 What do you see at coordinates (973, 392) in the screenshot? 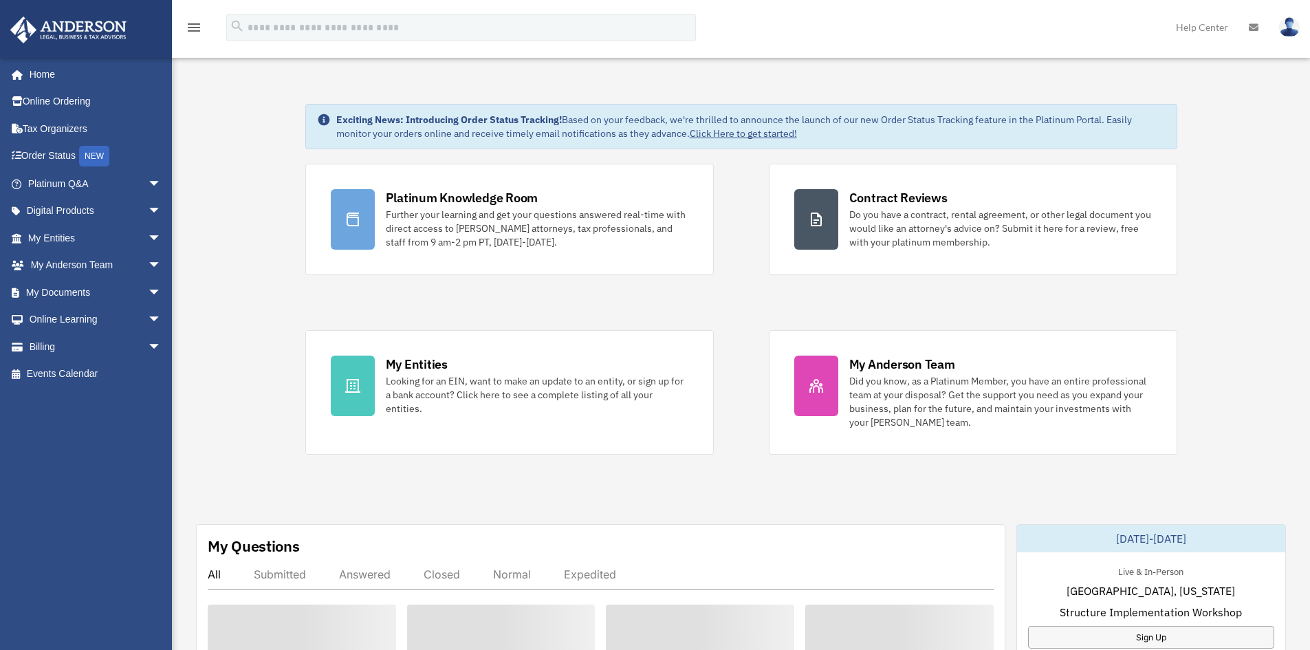
I see `a: My Anderson Team Did you know, as a Platinum Member, you have an entire professional team at your...` at bounding box center [973, 392].